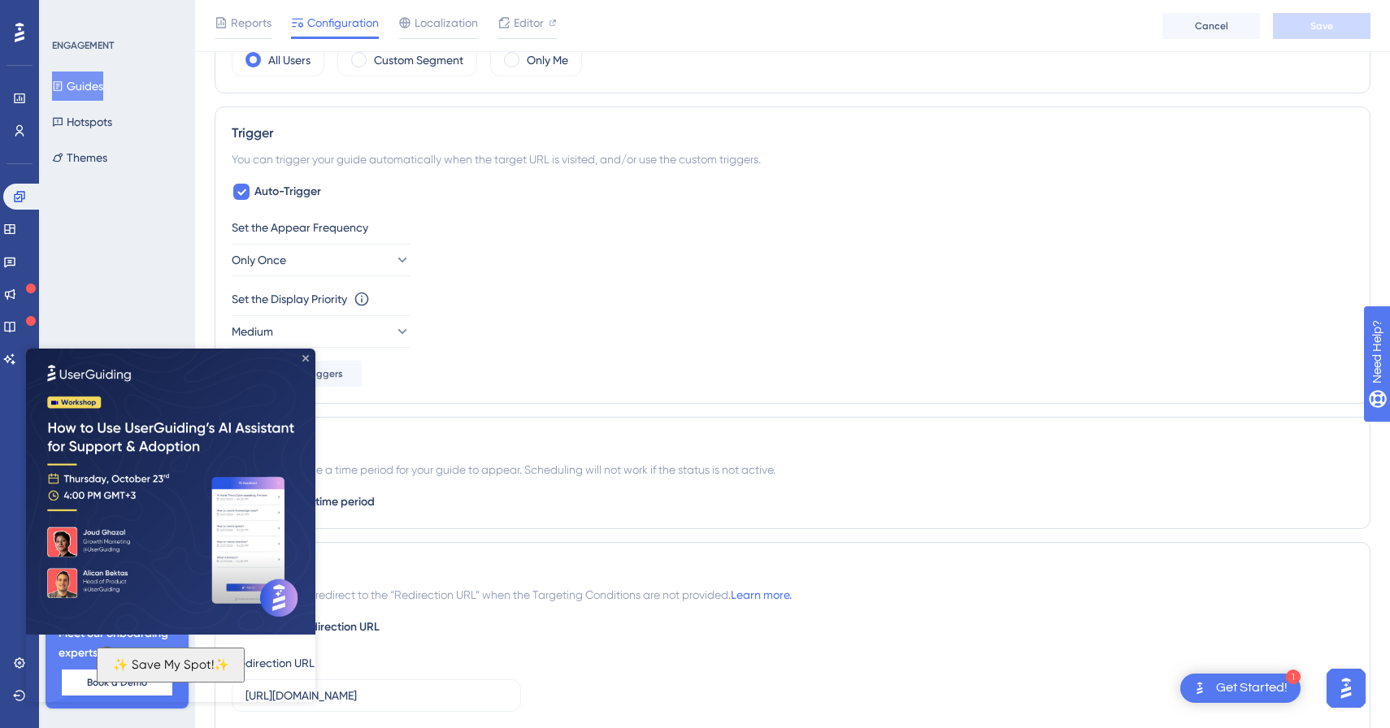  What do you see at coordinates (258, 260) in the screenshot?
I see `span: Only Once` at bounding box center [258, 260].